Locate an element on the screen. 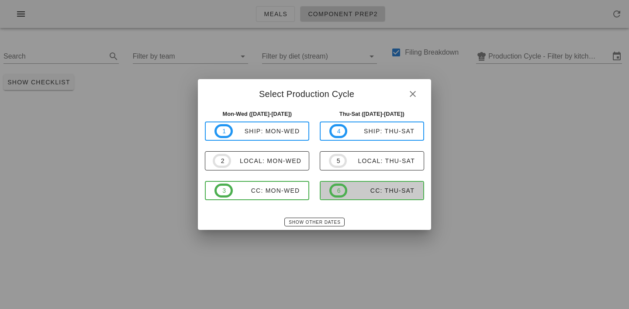  div: CC: Thu-Sat is located at coordinates (381, 190).